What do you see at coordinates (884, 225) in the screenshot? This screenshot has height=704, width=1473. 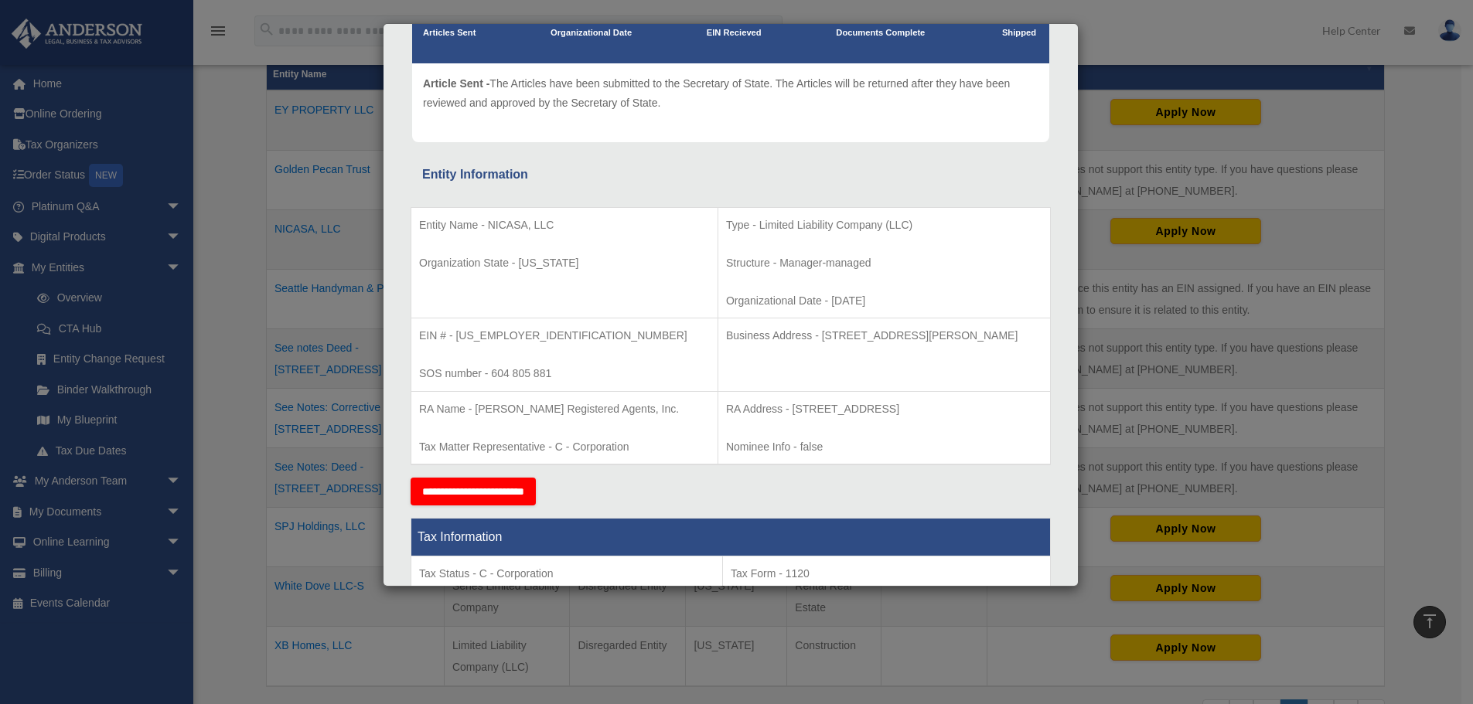 I see `p: Type - Limited Liability Company (LLC)` at bounding box center [884, 225].